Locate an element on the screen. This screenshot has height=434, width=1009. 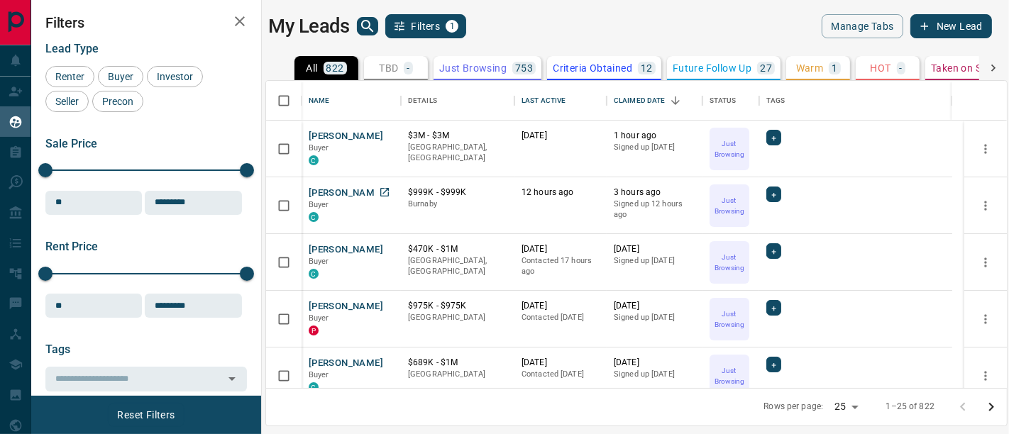
p: Contacted 17 hours ago is located at coordinates (561, 266).